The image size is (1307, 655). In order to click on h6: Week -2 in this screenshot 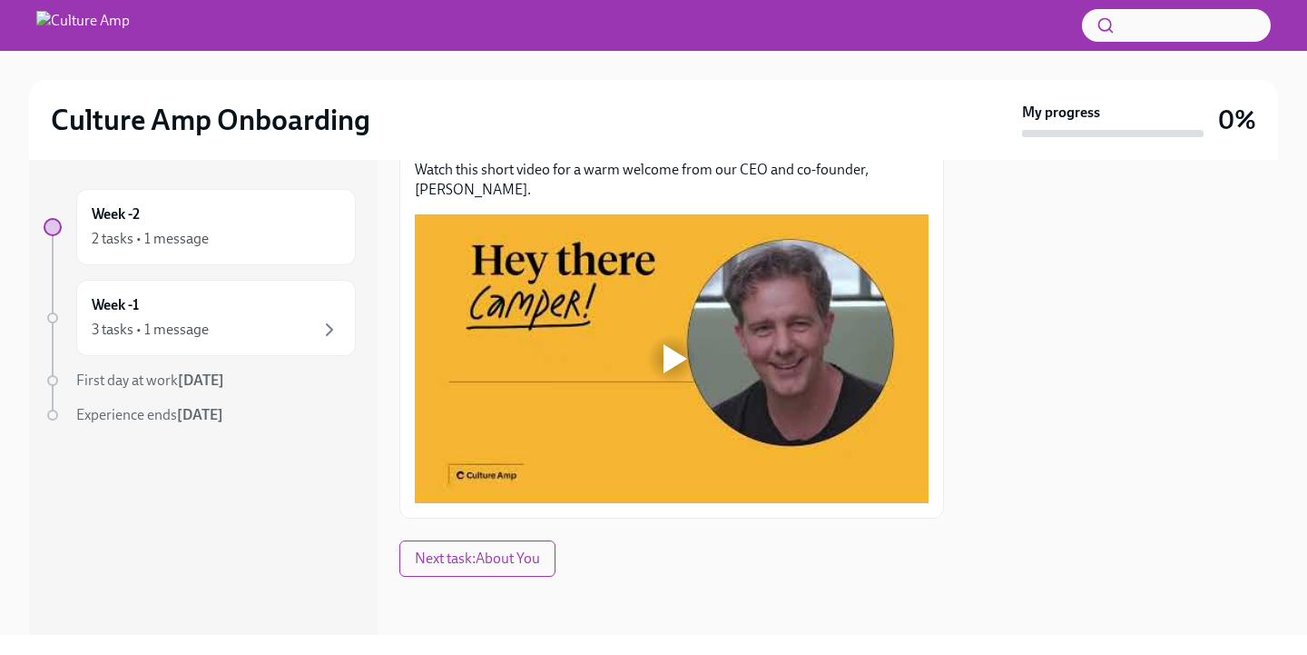, I will do `click(115, 214)`.